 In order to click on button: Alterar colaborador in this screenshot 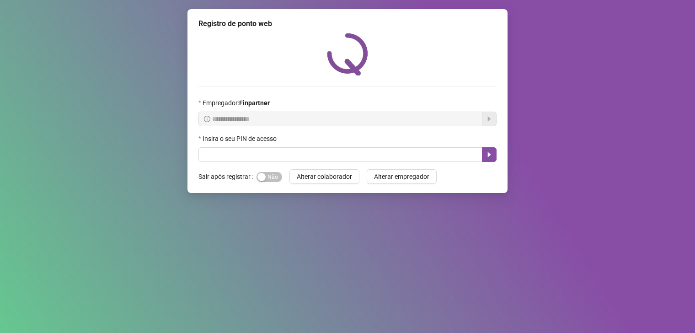, I will do `click(324, 176)`.